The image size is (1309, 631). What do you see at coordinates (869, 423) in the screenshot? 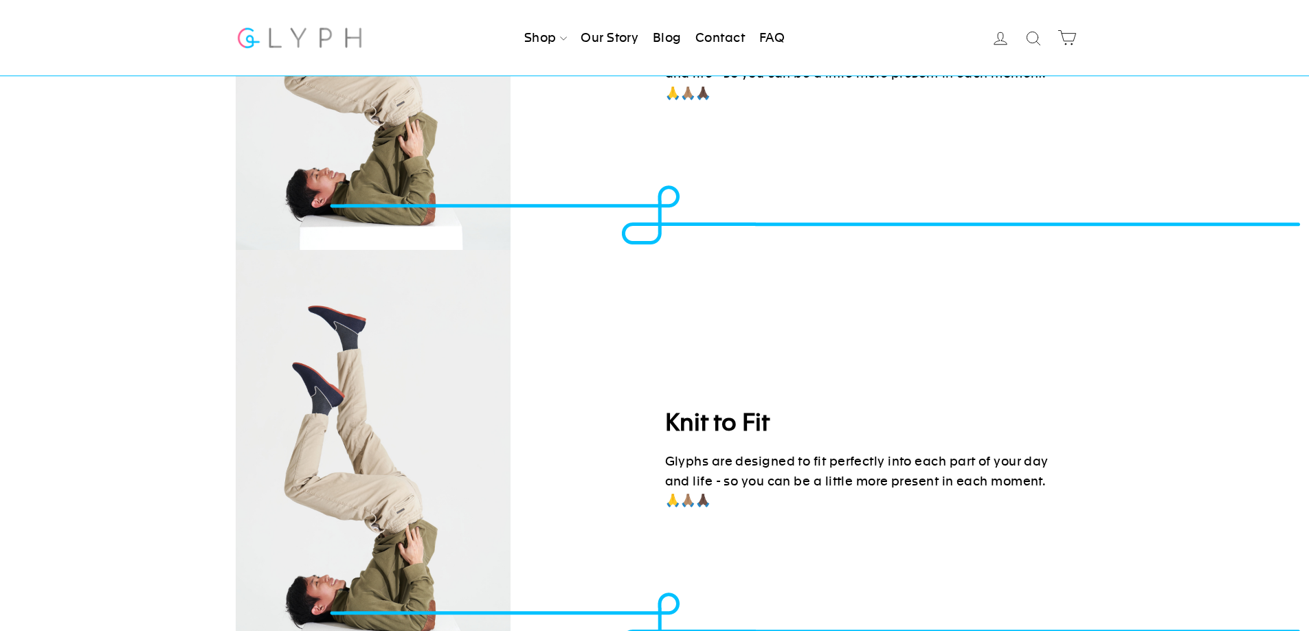
I see `h2: Knit to Fit` at bounding box center [869, 423].